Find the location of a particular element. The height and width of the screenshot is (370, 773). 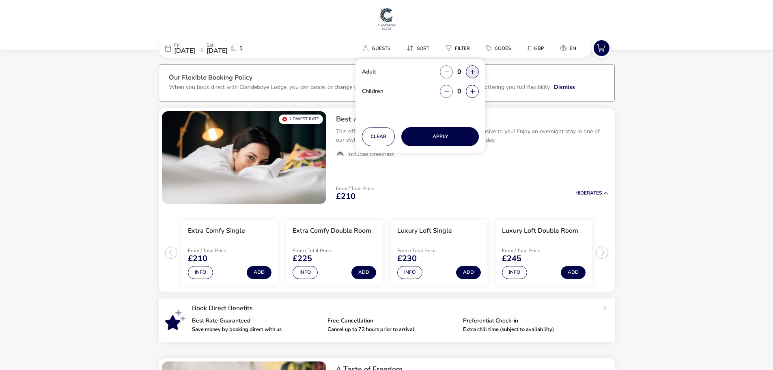

naf-pibe-menu-bar-item: Sort is located at coordinates (420, 48).